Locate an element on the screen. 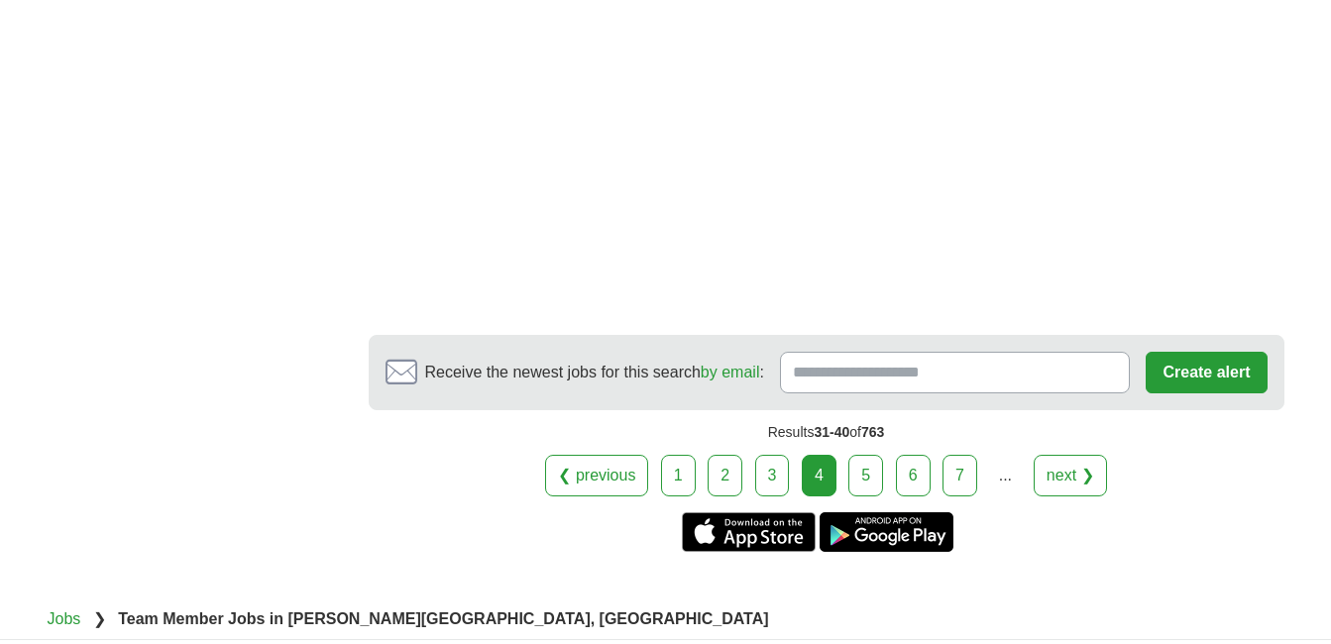  span: Receive the newest jobs for this search : is located at coordinates (594, 373).